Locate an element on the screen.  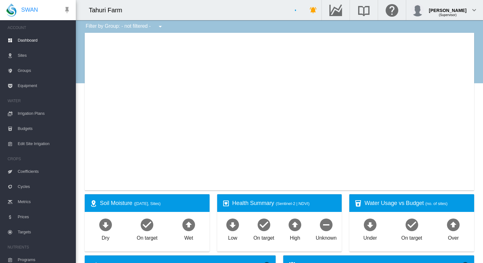
img: profile.jpg is located at coordinates (417, 10).